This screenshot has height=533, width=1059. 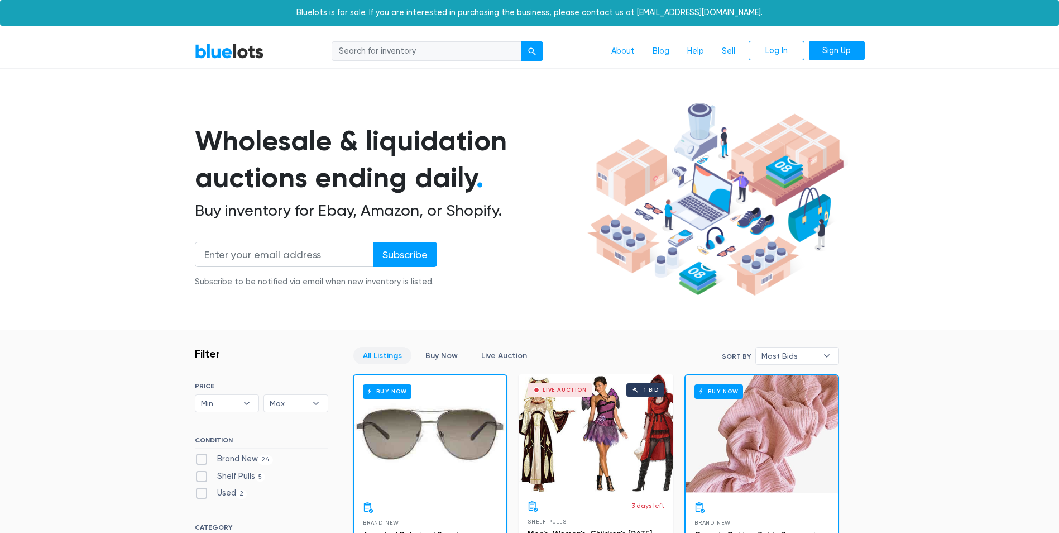 I want to click on h3: Filter, so click(x=207, y=354).